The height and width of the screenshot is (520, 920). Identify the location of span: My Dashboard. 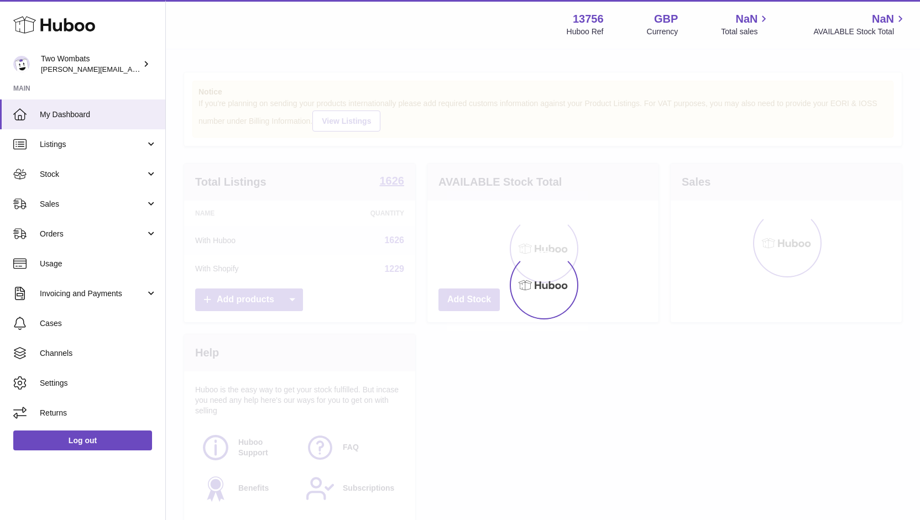
(98, 114).